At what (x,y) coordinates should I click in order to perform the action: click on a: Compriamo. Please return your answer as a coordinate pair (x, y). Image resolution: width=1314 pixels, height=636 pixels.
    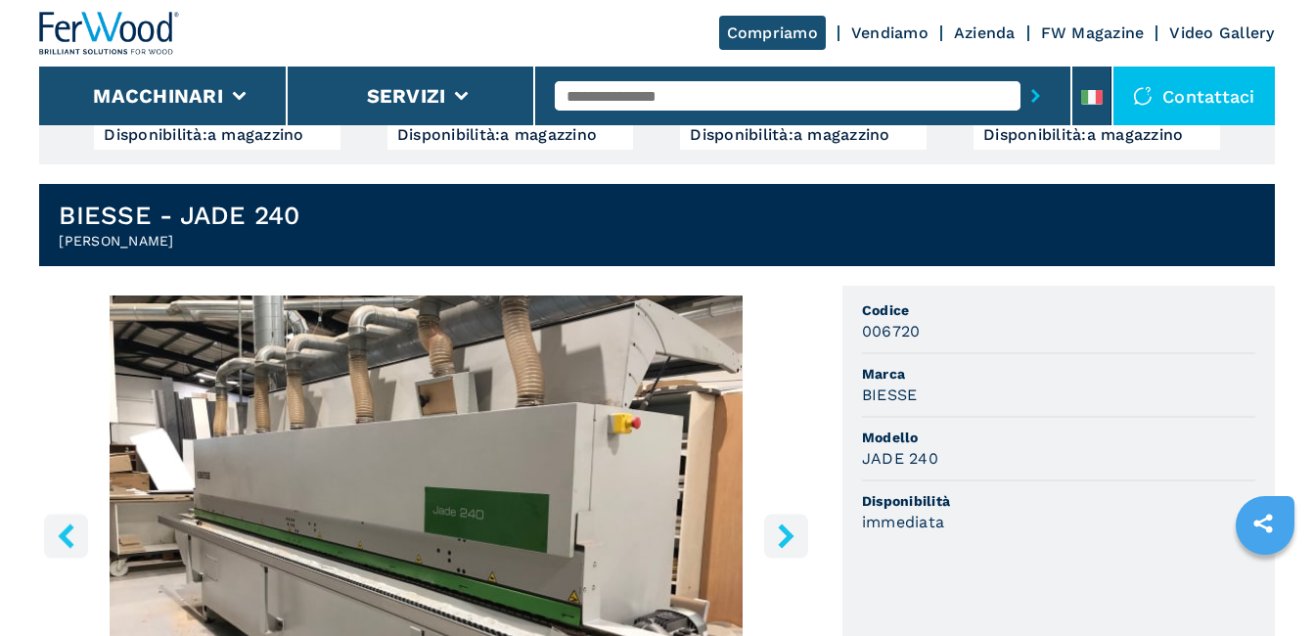
    Looking at the image, I should click on (772, 32).